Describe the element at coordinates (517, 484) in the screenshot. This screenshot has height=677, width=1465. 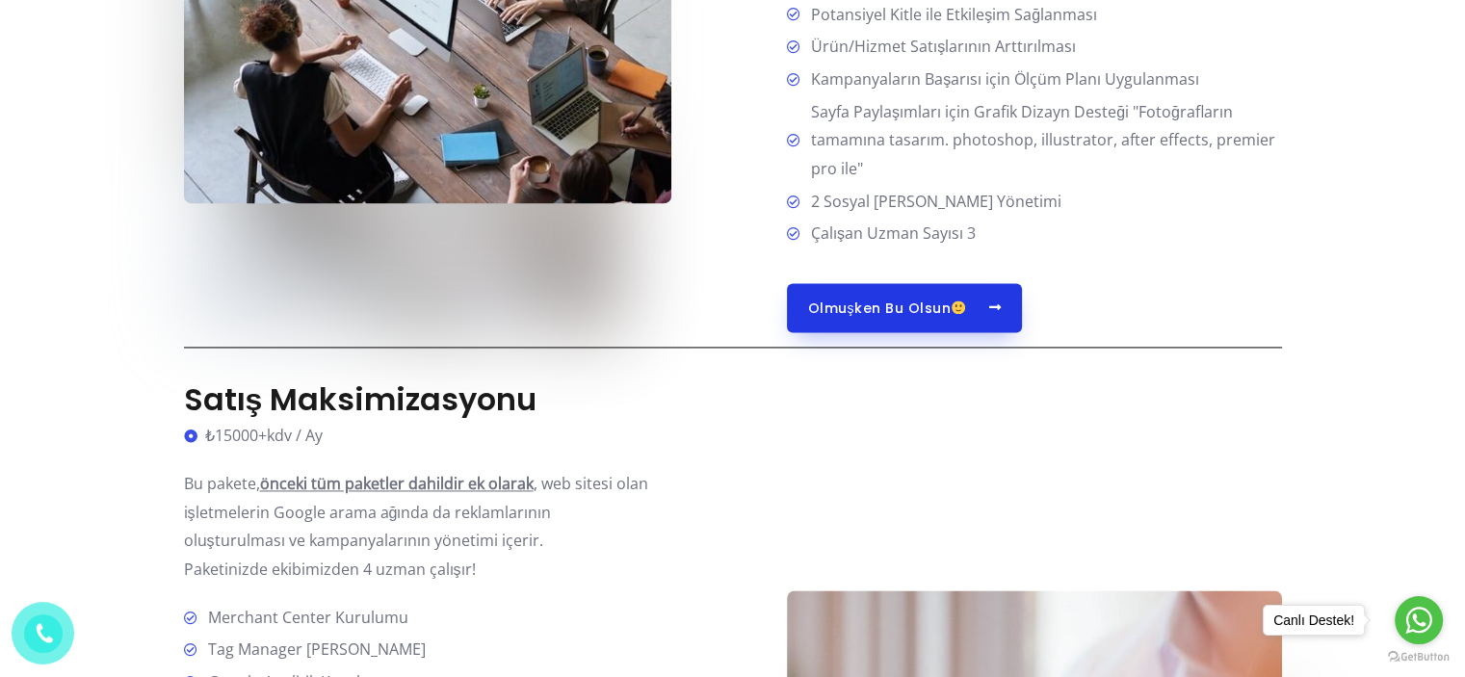
I see `b: arak` at that location.